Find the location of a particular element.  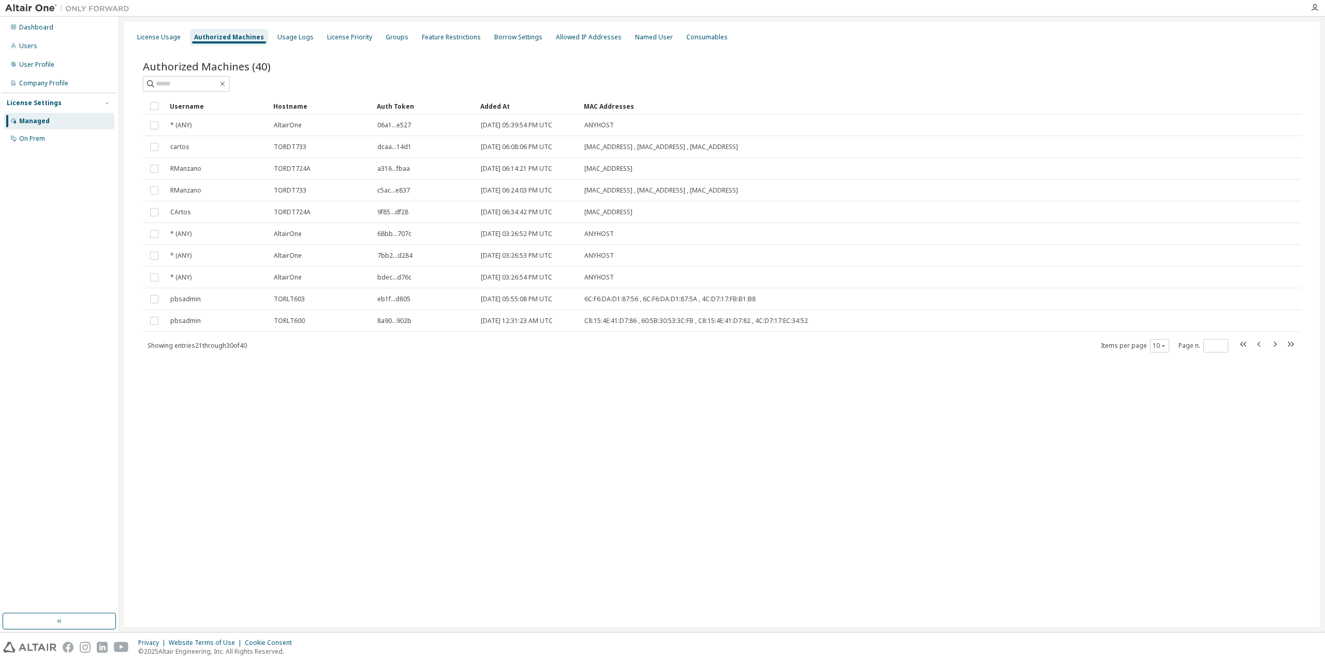

div: MAC Addresses is located at coordinates (888, 106).